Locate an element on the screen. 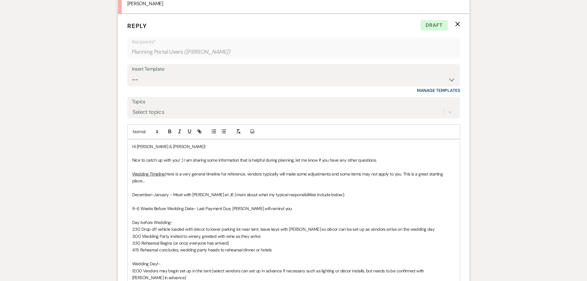 The image size is (587, 281). span: Draft is located at coordinates (434, 25).